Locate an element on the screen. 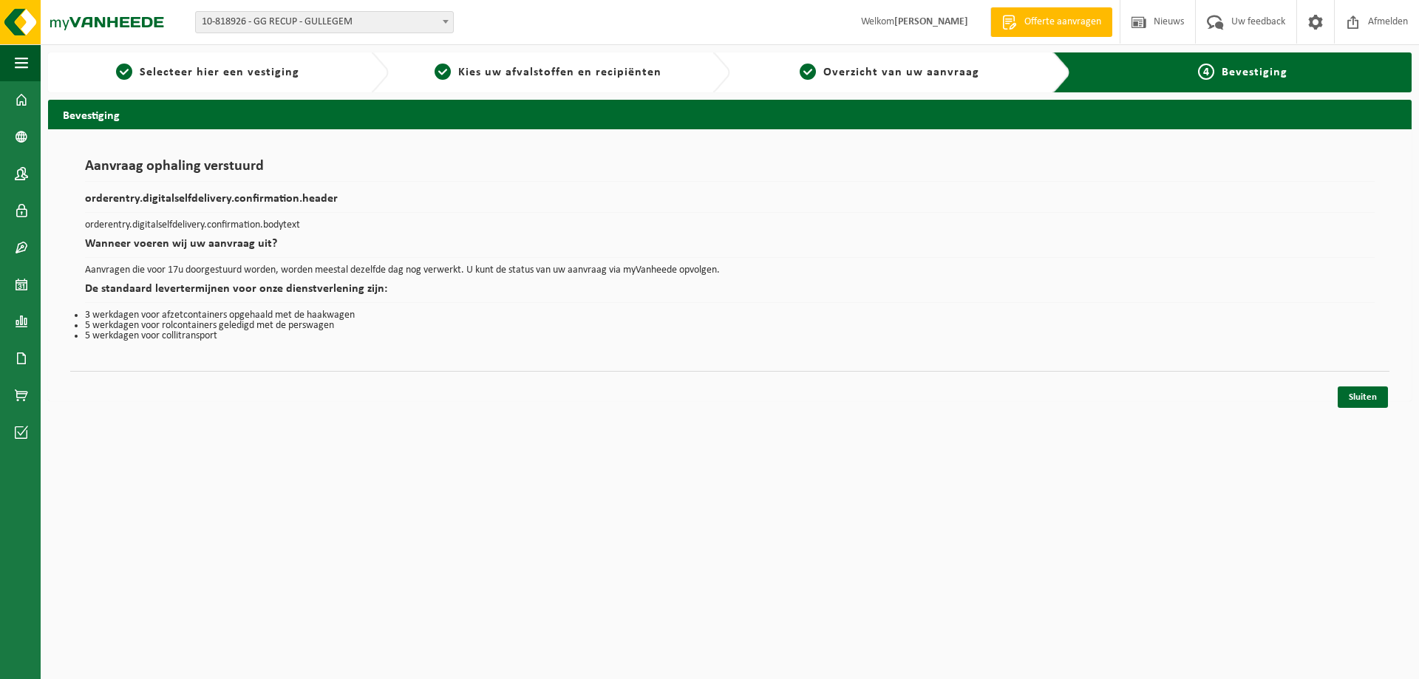 The height and width of the screenshot is (679, 1419). span: 4 is located at coordinates (1206, 72).